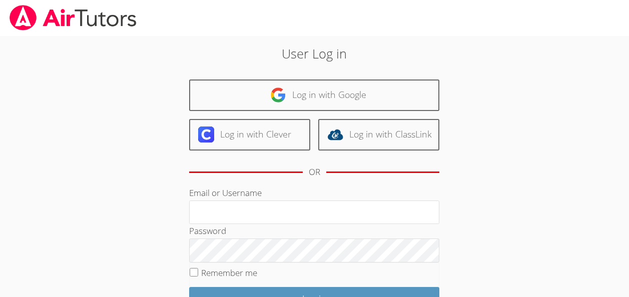 This screenshot has width=629, height=297. Describe the element at coordinates (314, 54) in the screenshot. I see `h2: User Log in` at that location.